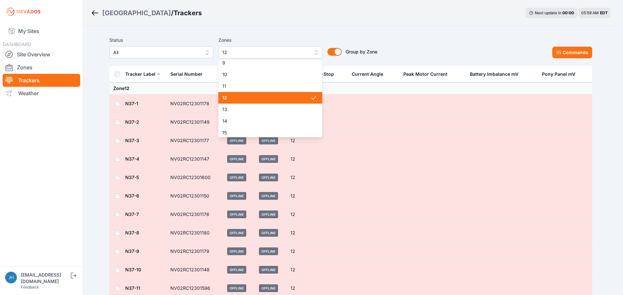 The width and height of the screenshot is (623, 295). I want to click on span: 14, so click(266, 121).